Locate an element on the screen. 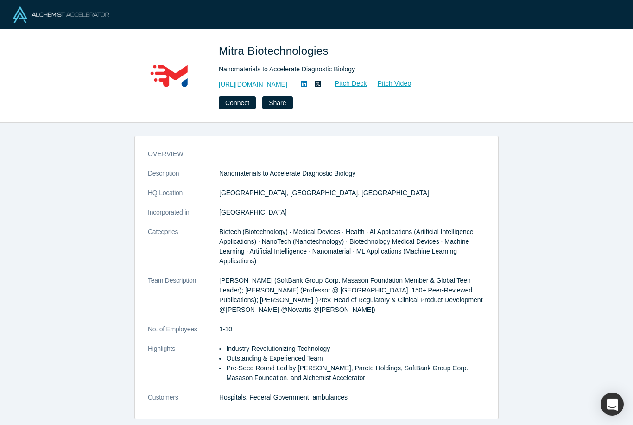 This screenshot has height=425, width=633. img: Mitra Biotechnologies's Logo is located at coordinates (173, 75).